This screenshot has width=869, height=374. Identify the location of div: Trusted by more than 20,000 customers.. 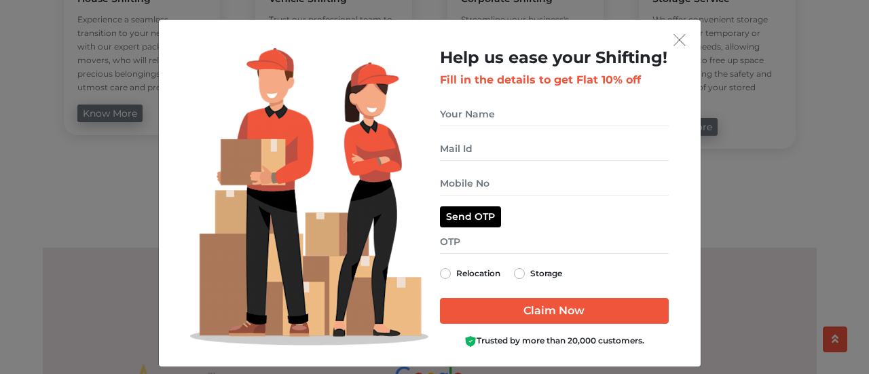
(554, 341).